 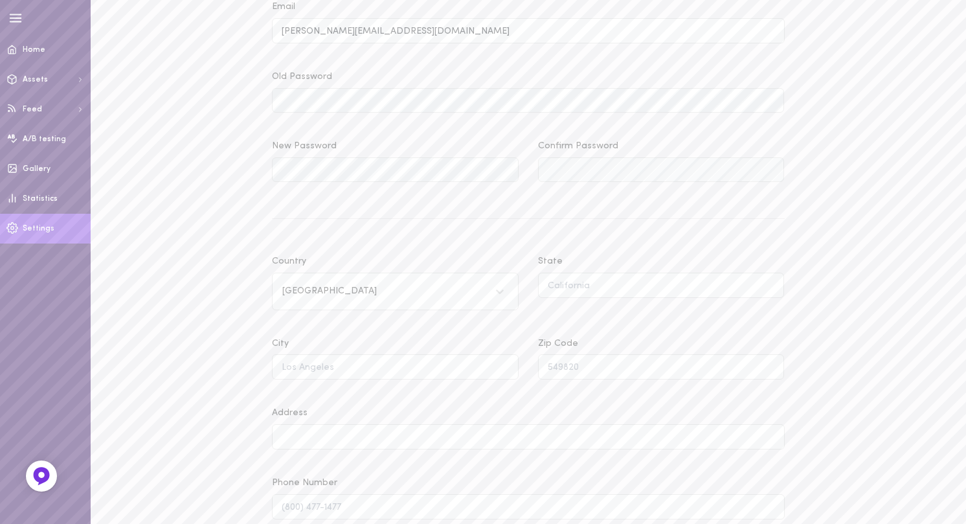 I want to click on input: Address, so click(x=528, y=436).